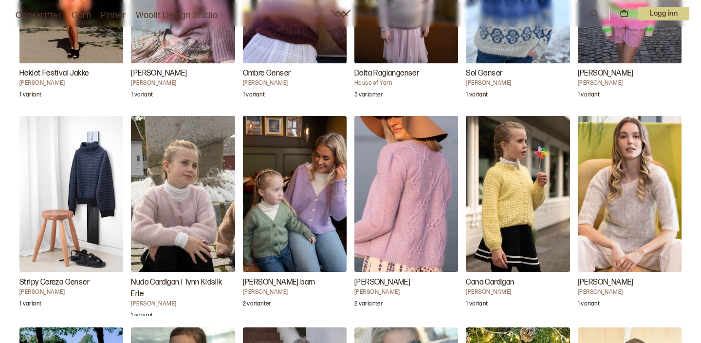 The width and height of the screenshot is (701, 343). Describe the element at coordinates (294, 73) in the screenshot. I see `h3: Ombre Genser` at that location.